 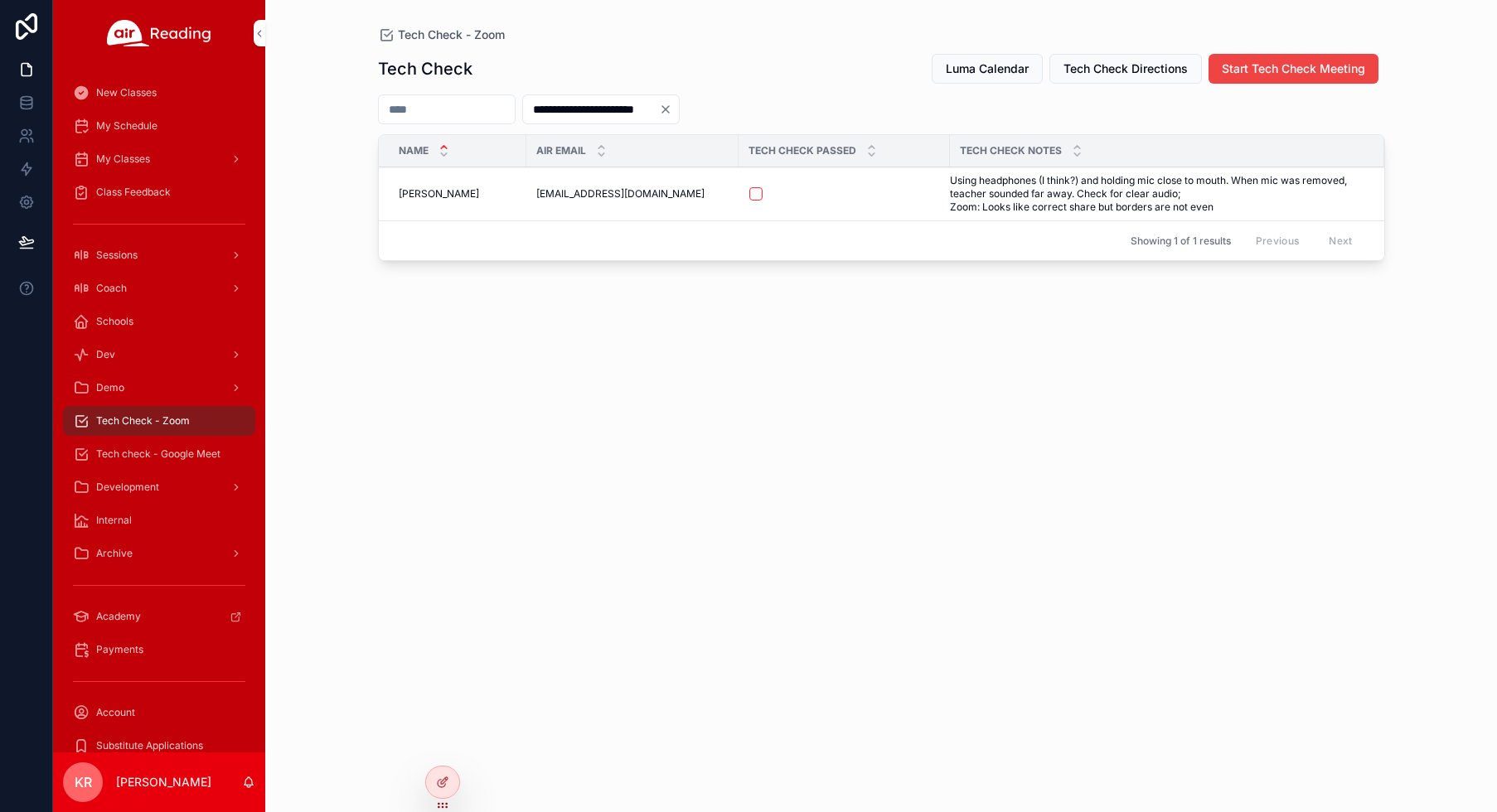 What do you see at coordinates (120, 650) in the screenshot?
I see `span: Payments` at bounding box center [120, 650].